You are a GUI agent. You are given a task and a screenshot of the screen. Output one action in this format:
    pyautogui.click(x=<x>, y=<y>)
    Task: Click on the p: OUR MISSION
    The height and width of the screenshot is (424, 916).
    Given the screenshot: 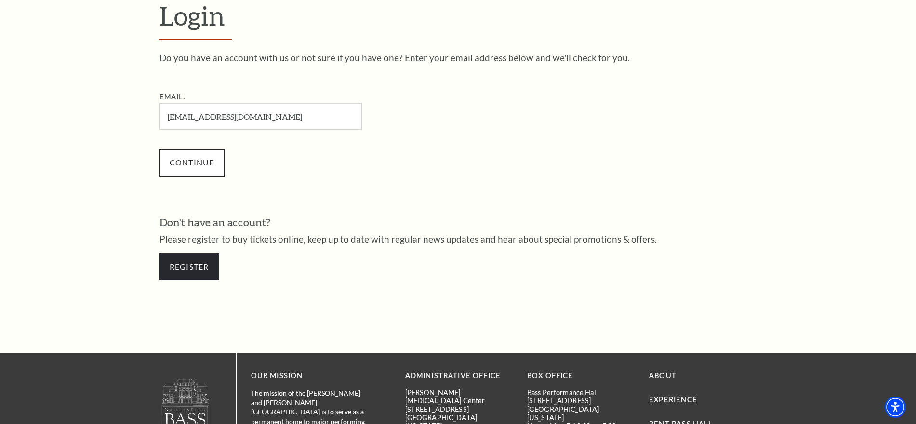 What is the action you would take?
    pyautogui.click(x=311, y=376)
    